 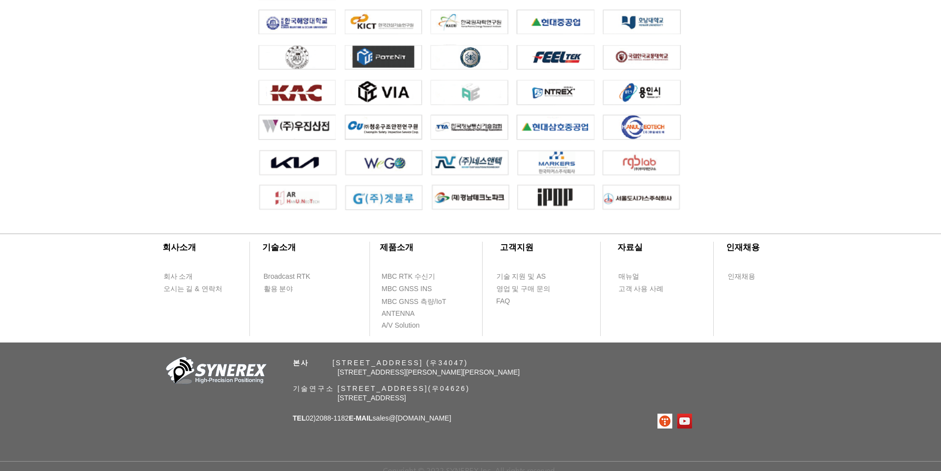 I want to click on span: 기술 지원 및 AS, so click(x=521, y=277).